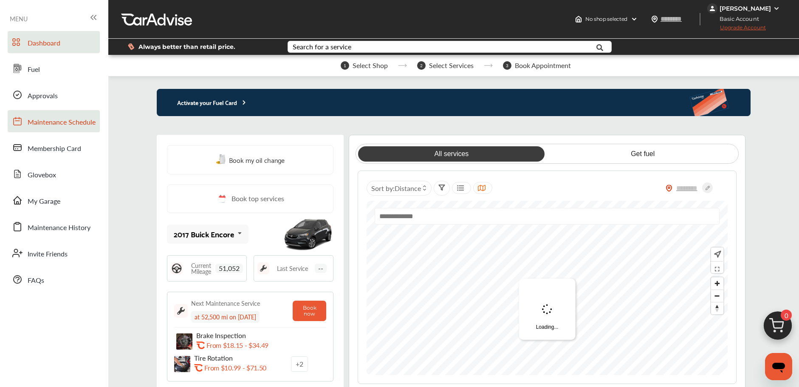 This screenshot has width=799, height=387. I want to click on span: Book my oil change, so click(257, 159).